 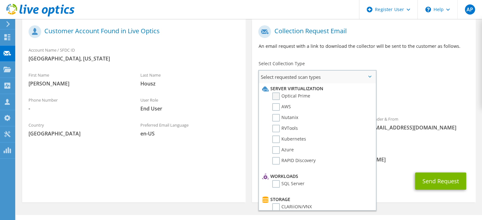 I want to click on div: Last Name, so click(x=190, y=79).